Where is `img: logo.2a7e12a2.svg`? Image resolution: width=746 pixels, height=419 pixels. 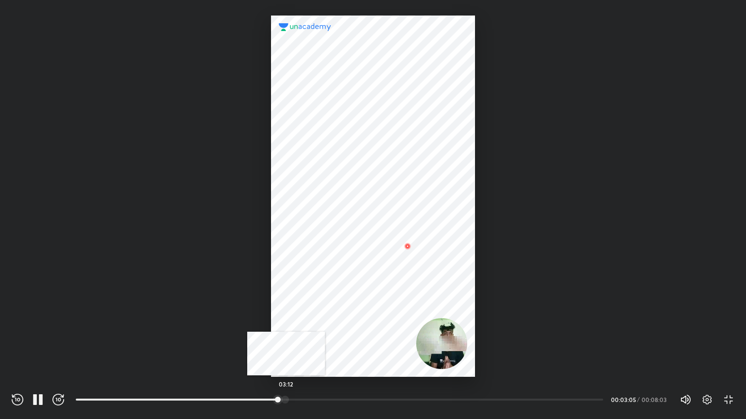
img: logo.2a7e12a2.svg is located at coordinates (305, 27).